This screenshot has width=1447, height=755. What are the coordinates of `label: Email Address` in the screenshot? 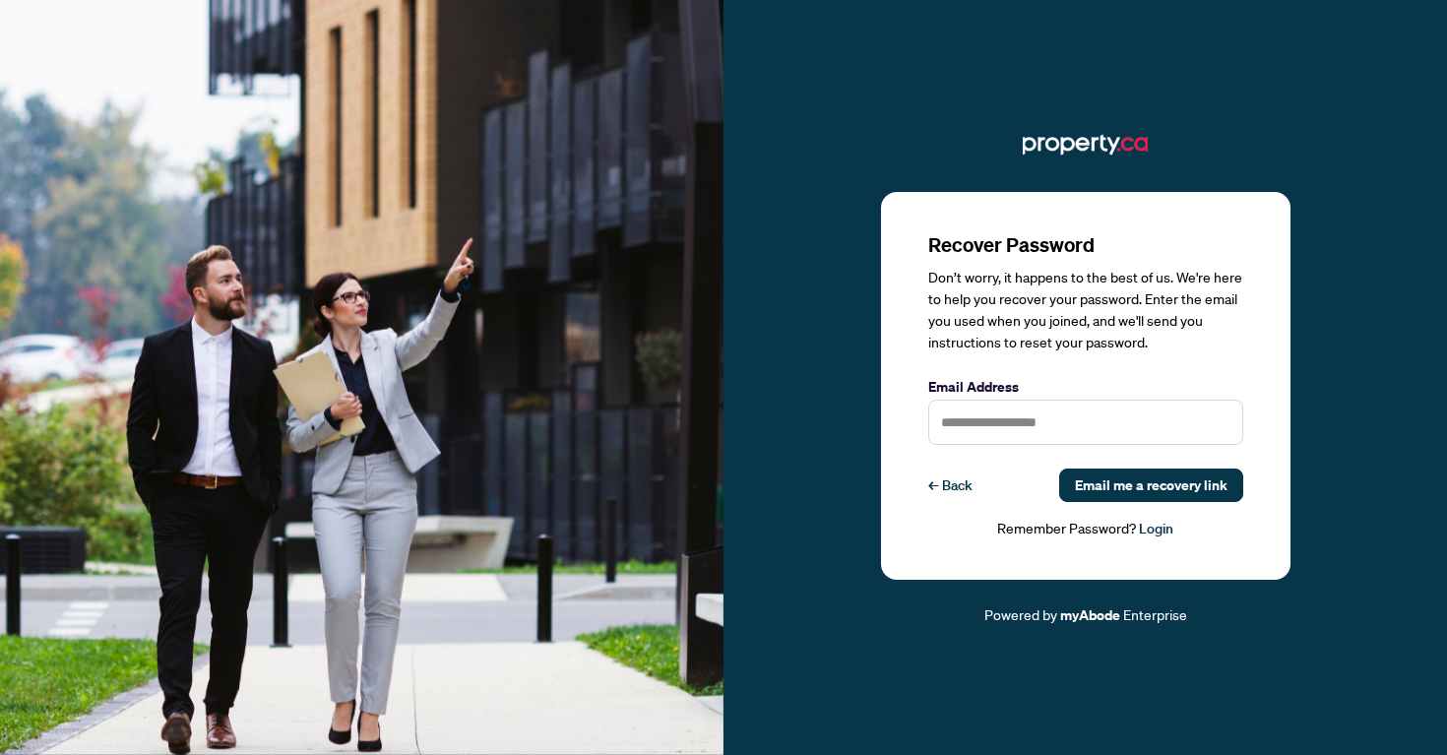 It's located at (1085, 387).